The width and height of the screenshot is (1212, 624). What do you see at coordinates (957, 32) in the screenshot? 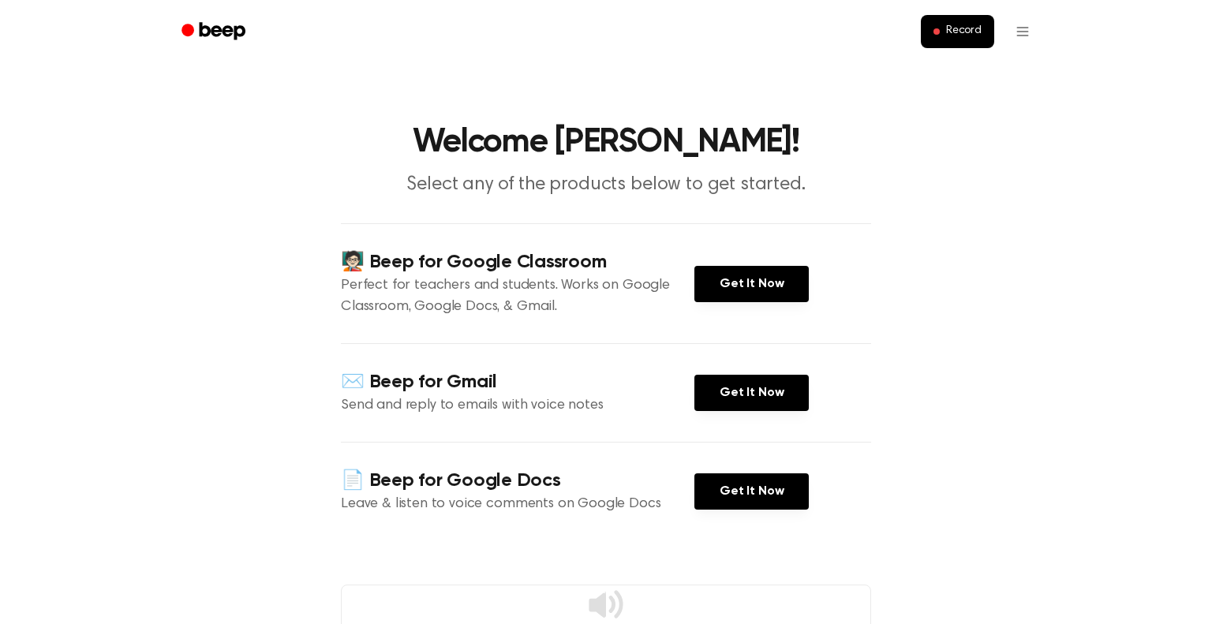
I see `button: Record` at bounding box center [957, 32].